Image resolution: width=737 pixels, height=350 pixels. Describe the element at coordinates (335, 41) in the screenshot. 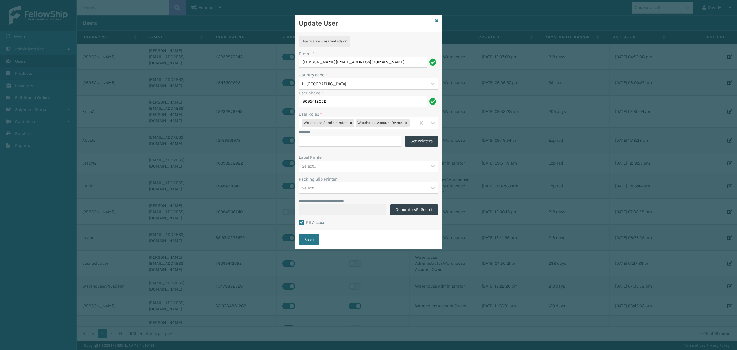

I see `span: desireeladson` at that location.